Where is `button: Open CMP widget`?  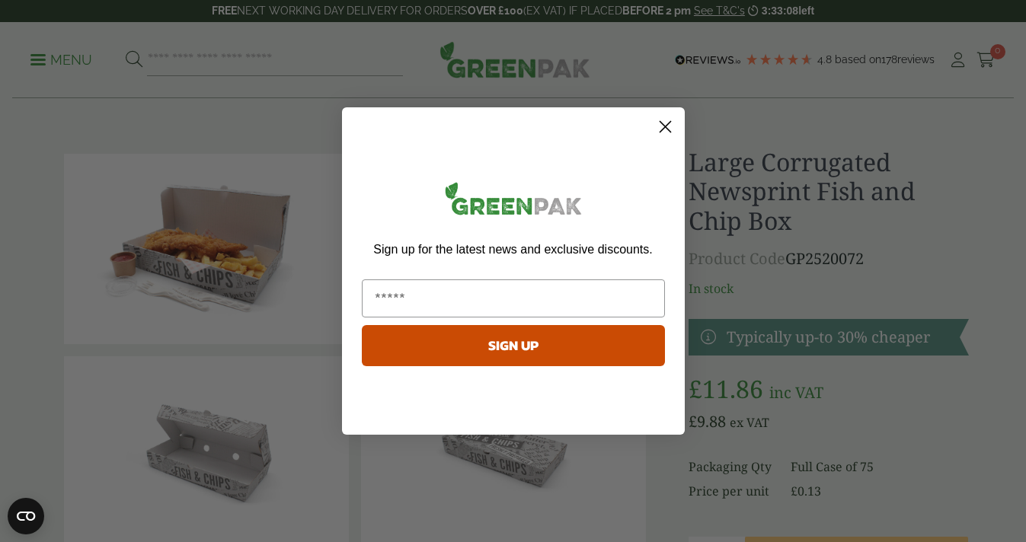 button: Open CMP widget is located at coordinates (26, 517).